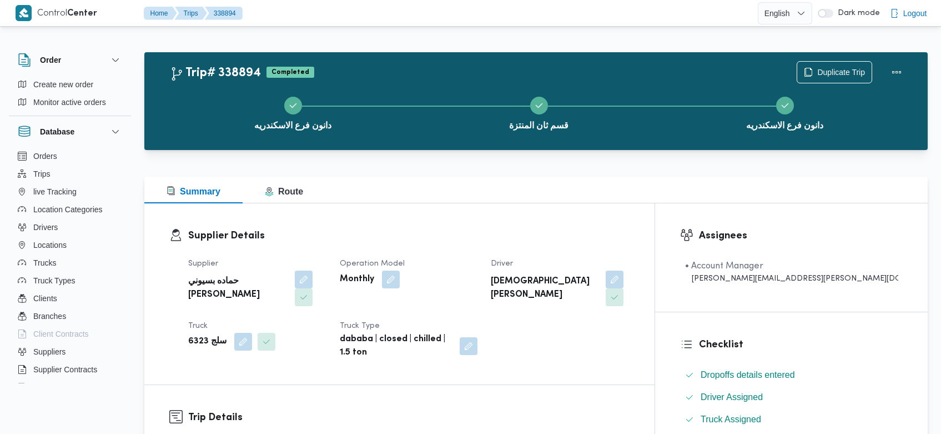 This screenshot has width=941, height=434. What do you see at coordinates (224, 13) in the screenshot?
I see `button: 338894` at bounding box center [224, 13].